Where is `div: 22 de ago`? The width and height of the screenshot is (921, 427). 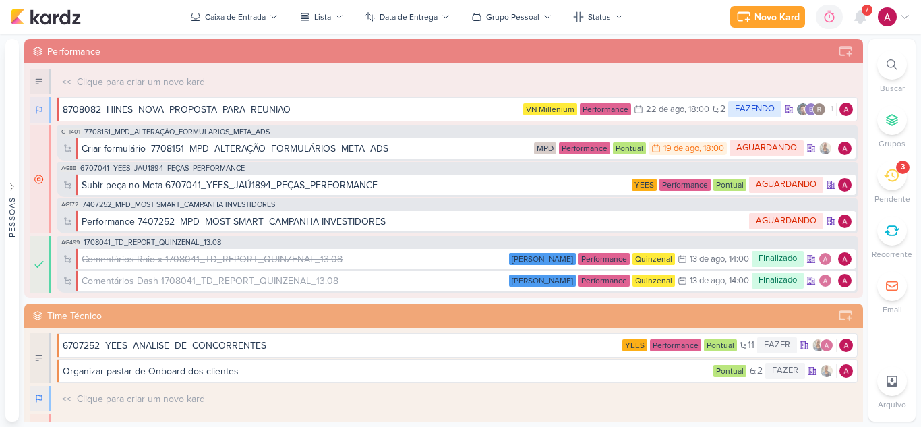 div: 22 de ago is located at coordinates (665, 109).